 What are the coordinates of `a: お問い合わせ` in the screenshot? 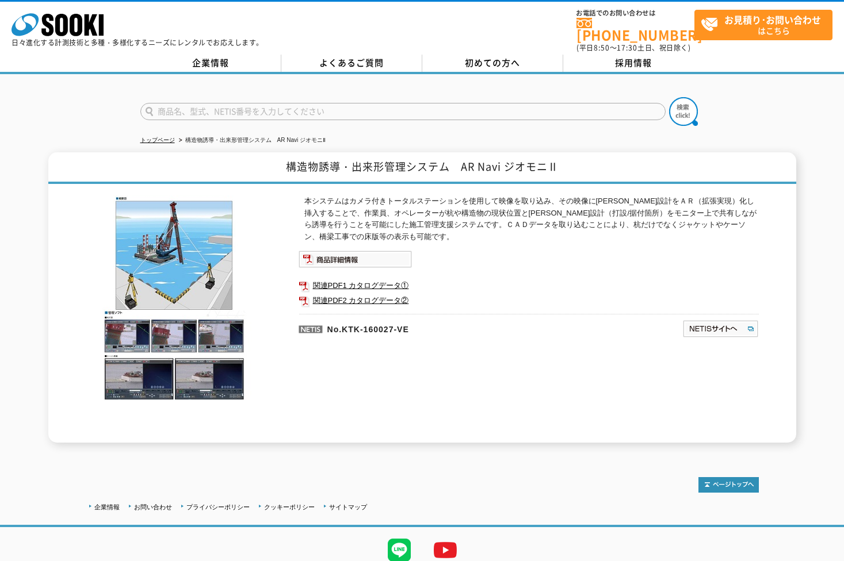 It's located at (153, 507).